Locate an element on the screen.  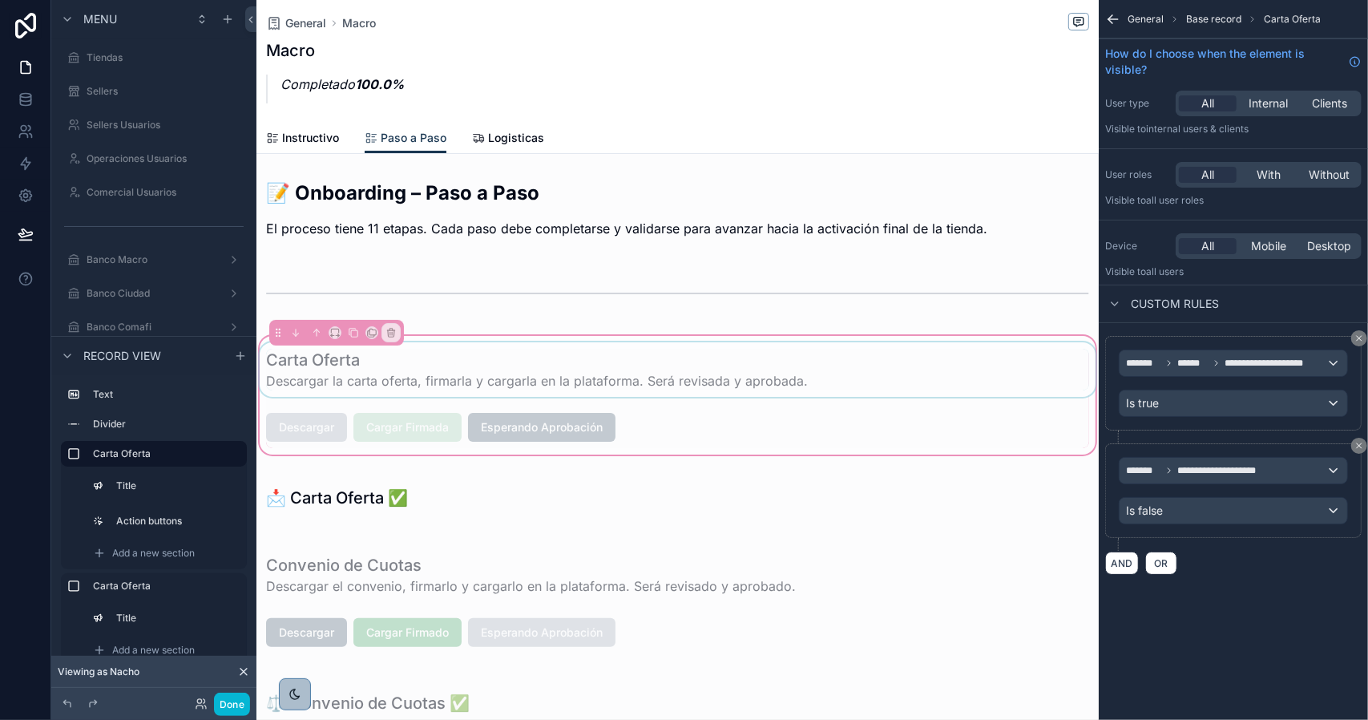
span: Logisticas is located at coordinates (516, 138).